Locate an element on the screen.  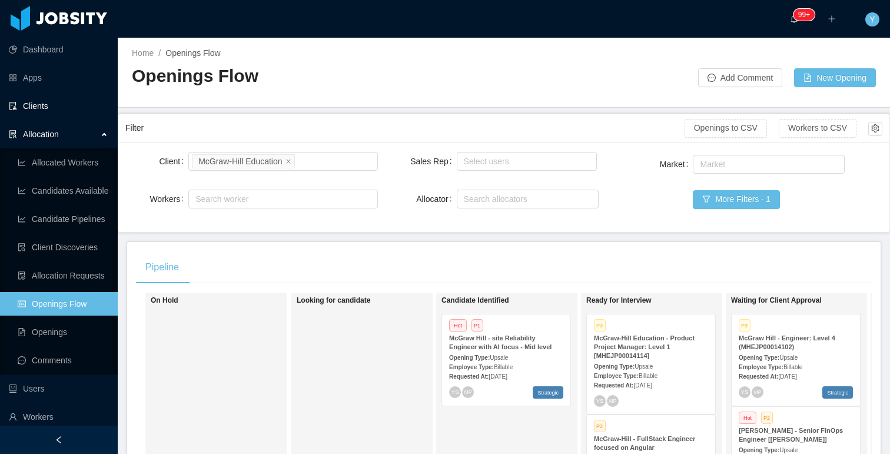
input: Allocator is located at coordinates (463, 199).